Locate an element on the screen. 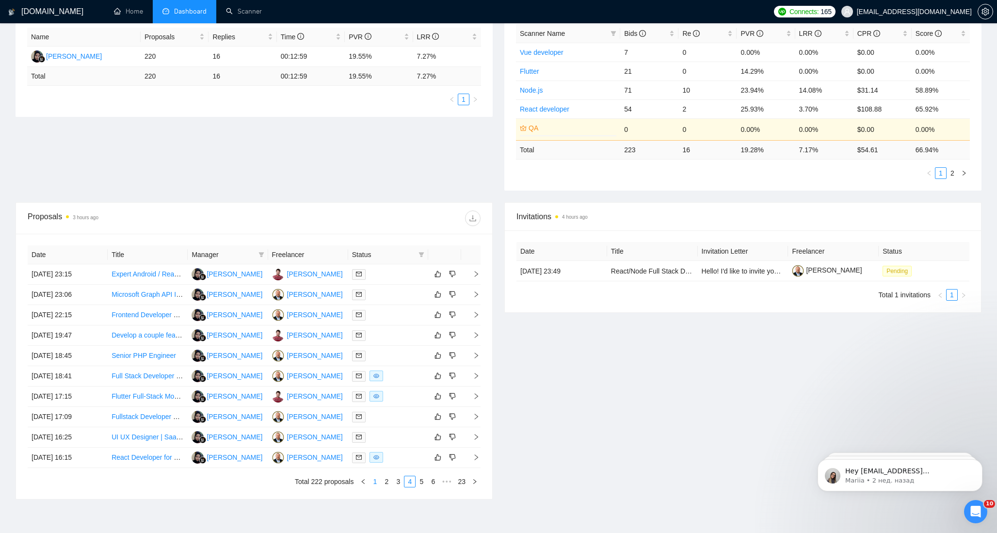  img: IN is located at coordinates (278, 396).